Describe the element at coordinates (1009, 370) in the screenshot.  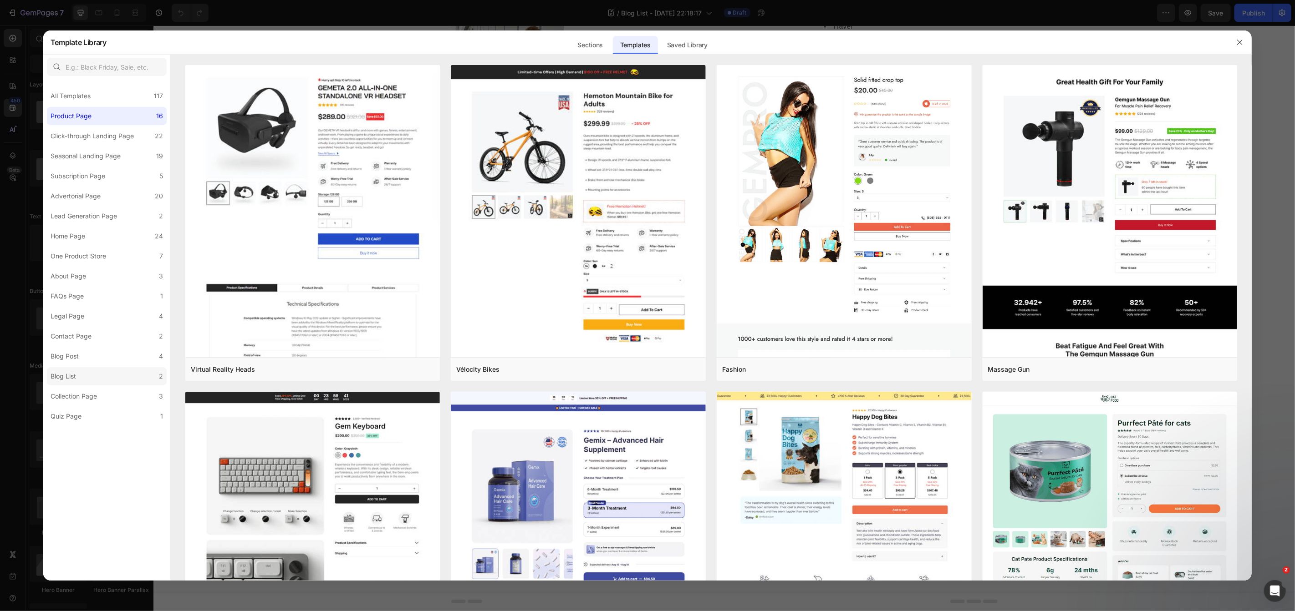
I see `div: Massage Gun` at that location.